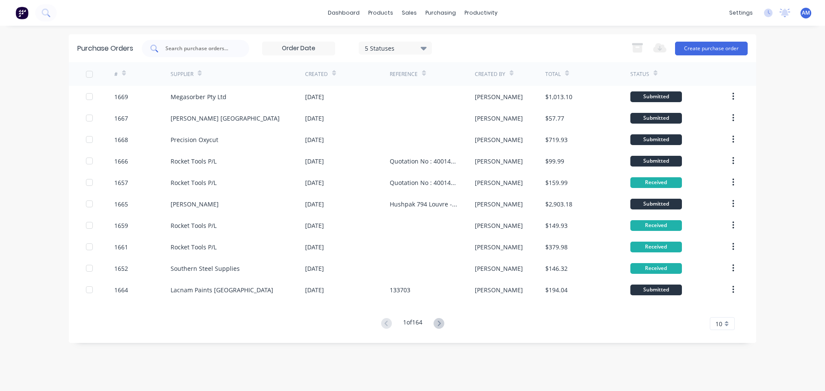 Image resolution: width=825 pixels, height=391 pixels. I want to click on div: settings, so click(741, 13).